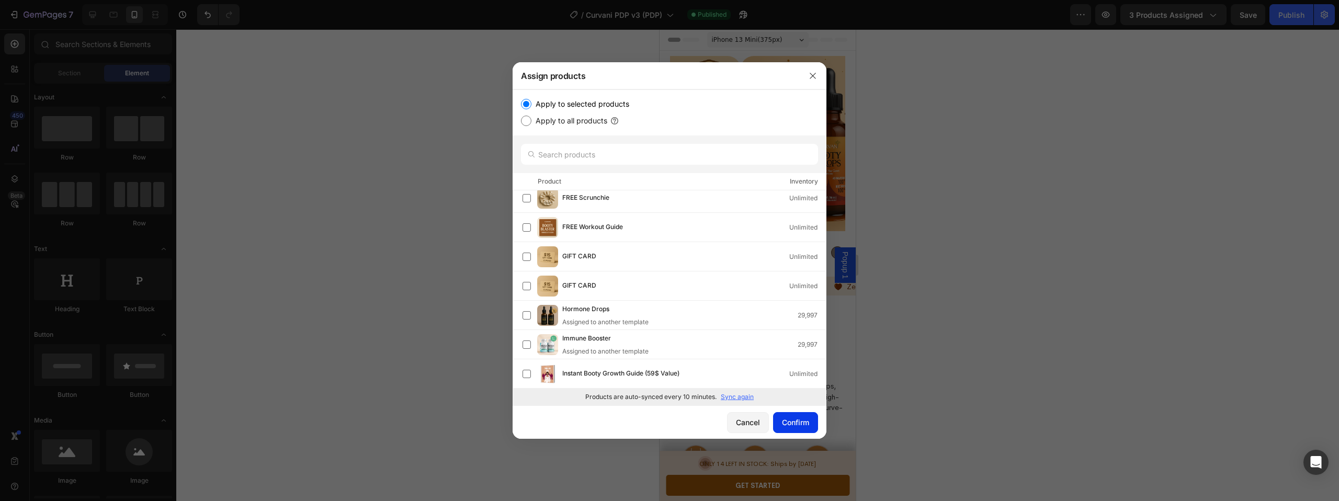  What do you see at coordinates (105, 314) in the screenshot?
I see `p: 4.9/5 | Rated` at bounding box center [105, 314].